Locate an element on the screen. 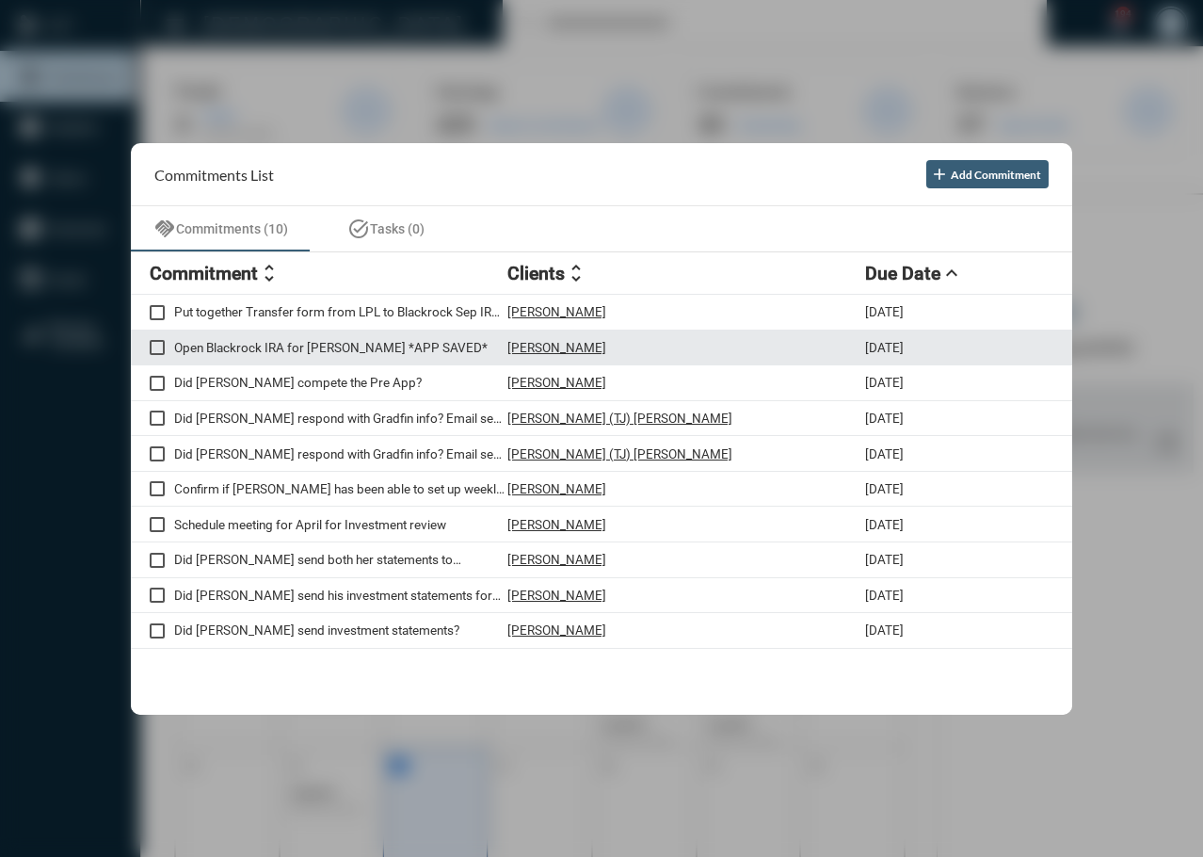  h2: Clients is located at coordinates (536, 272).